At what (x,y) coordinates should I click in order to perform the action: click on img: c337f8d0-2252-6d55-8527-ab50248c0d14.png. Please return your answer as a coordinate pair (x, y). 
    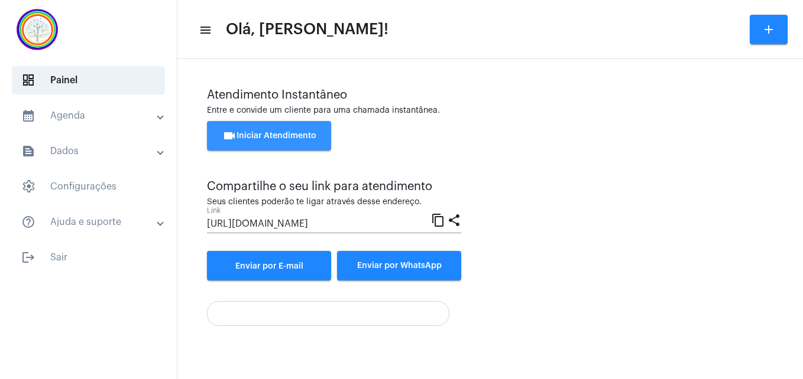
    Looking at the image, I should click on (37, 30).